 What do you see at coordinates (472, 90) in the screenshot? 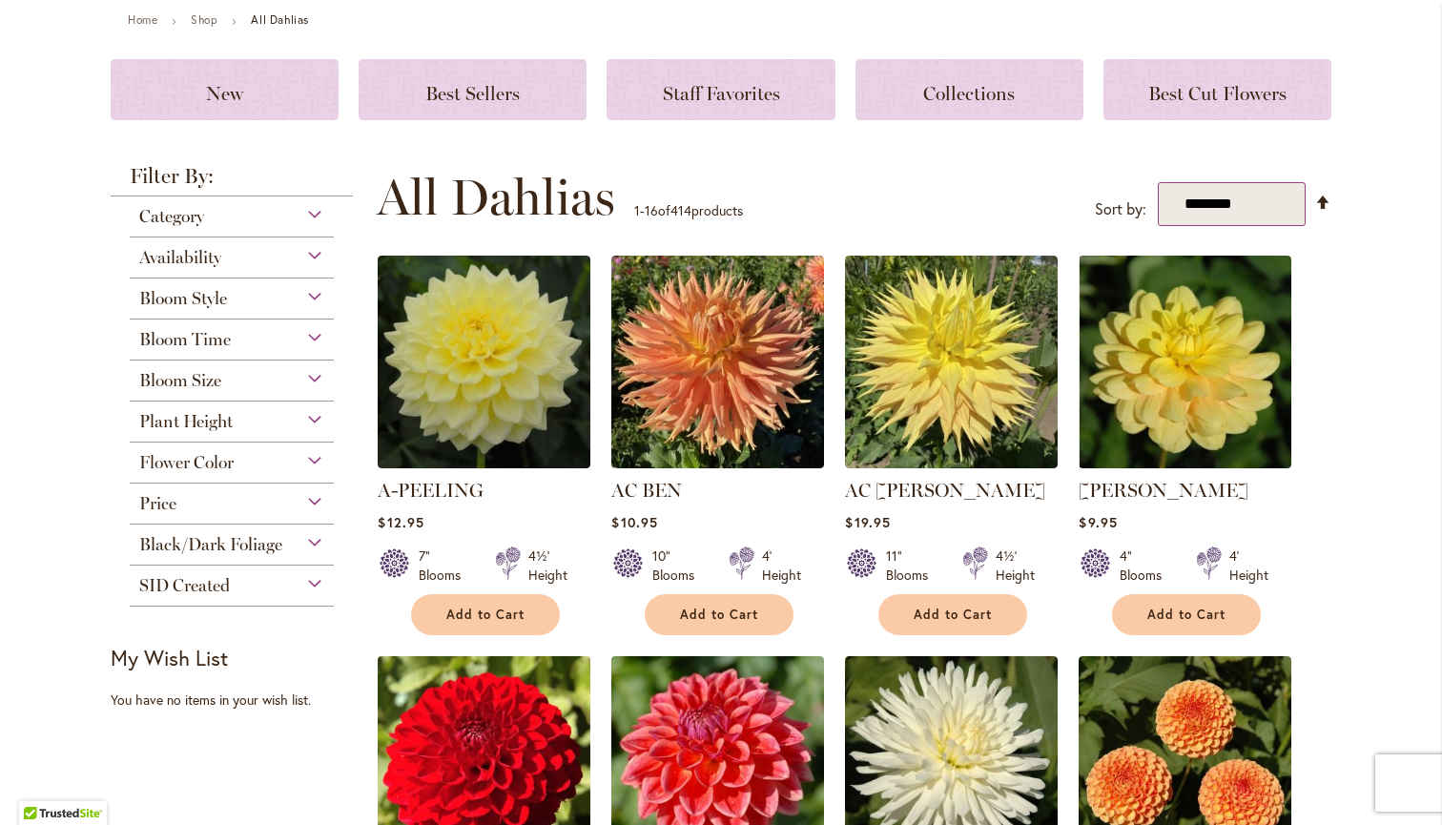
I see `a: Best Sellers` at bounding box center [472, 90].